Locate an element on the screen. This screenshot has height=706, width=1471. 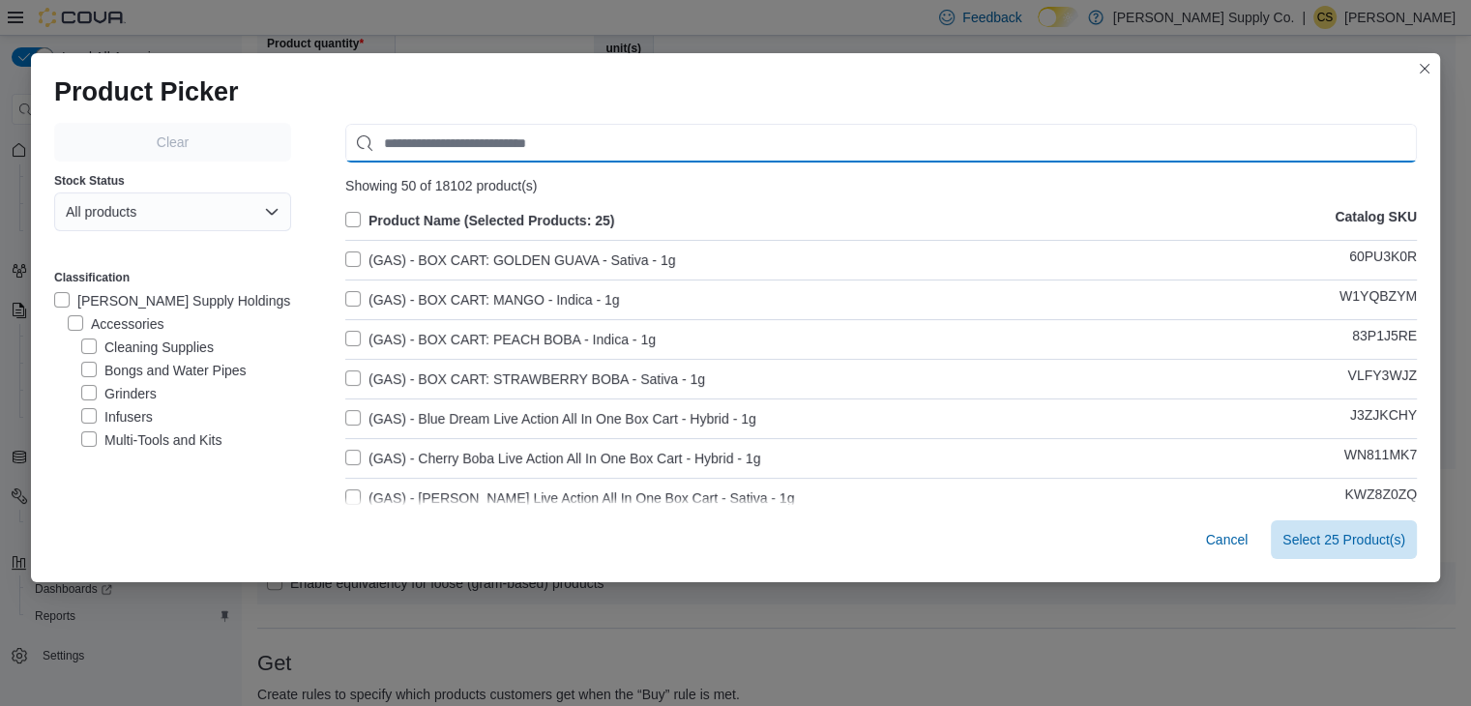
label: Bongs and Water Pipes is located at coordinates (163, 370).